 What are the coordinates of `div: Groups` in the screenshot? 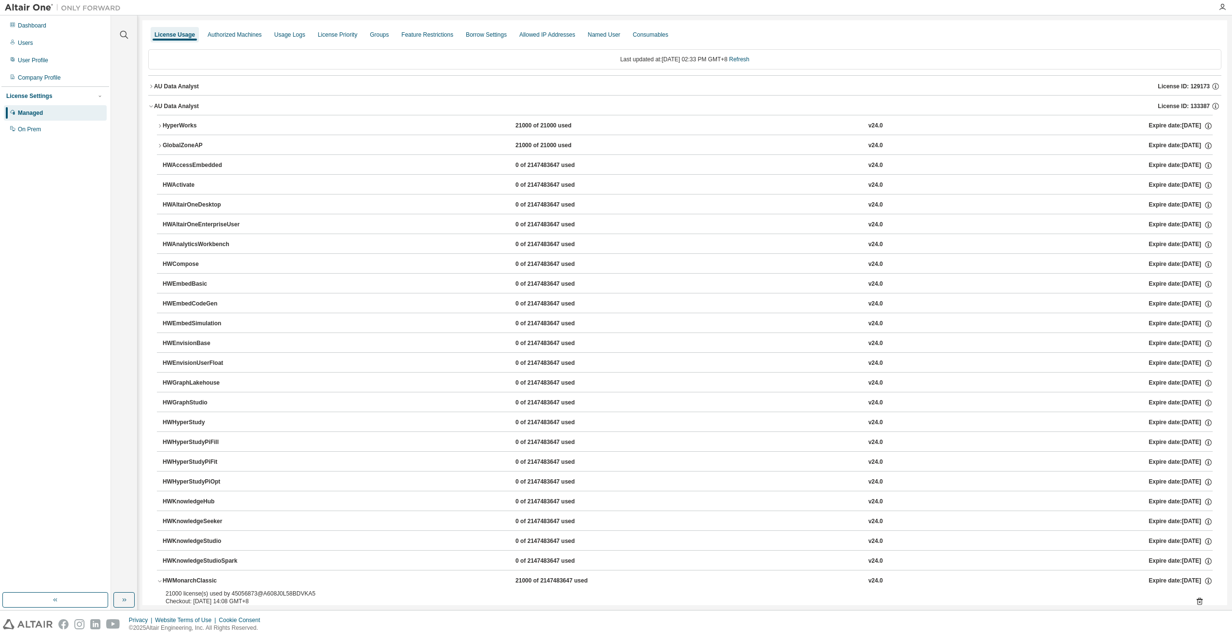 It's located at (379, 35).